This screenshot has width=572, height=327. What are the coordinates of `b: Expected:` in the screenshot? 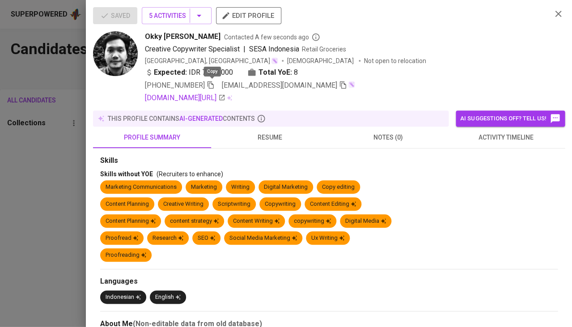 It's located at (170, 72).